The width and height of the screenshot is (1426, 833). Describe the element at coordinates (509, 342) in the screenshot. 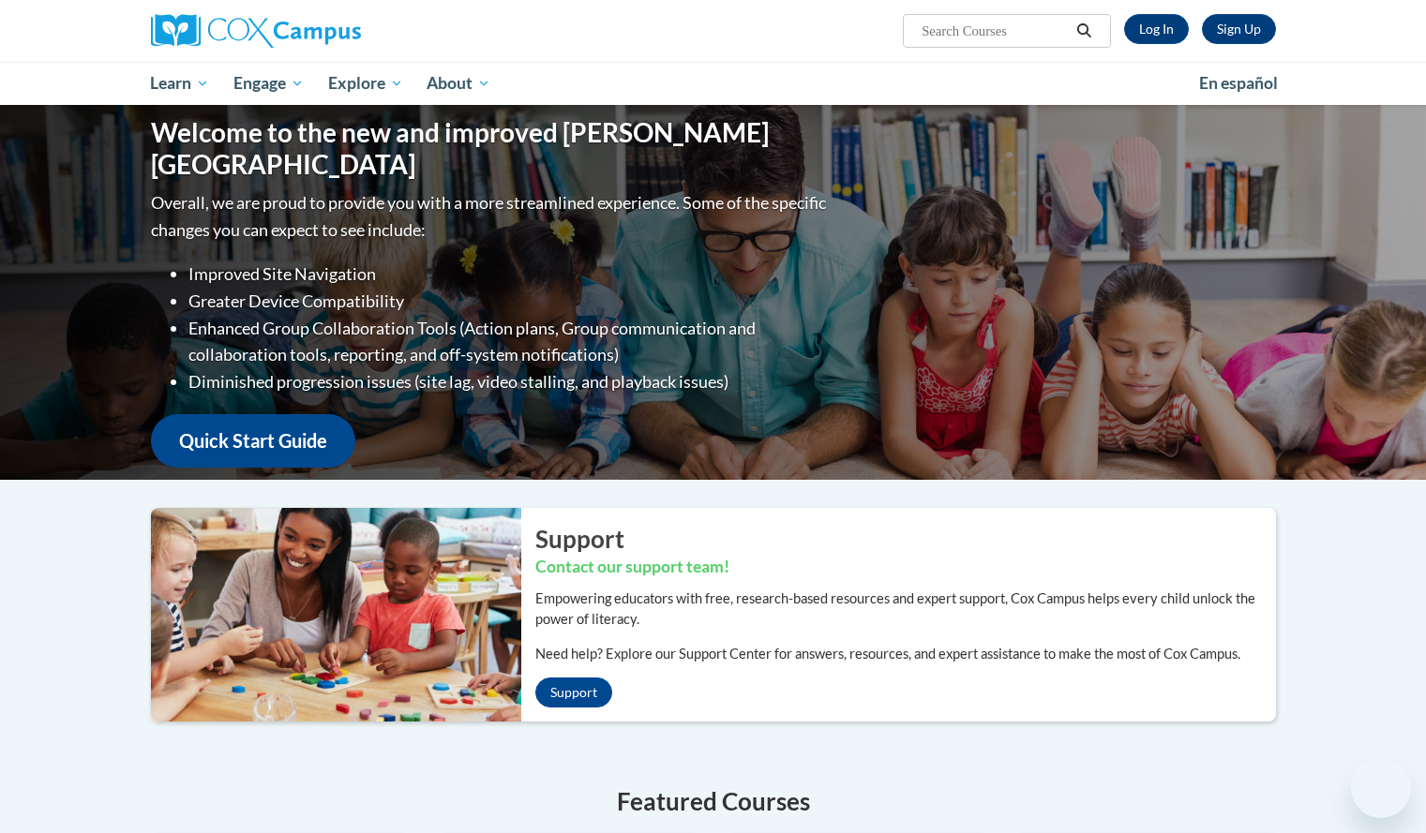

I see `li: Enhanced Group Collaboration Tools (Action plans, Group communication and collaboration tools, re...` at that location.